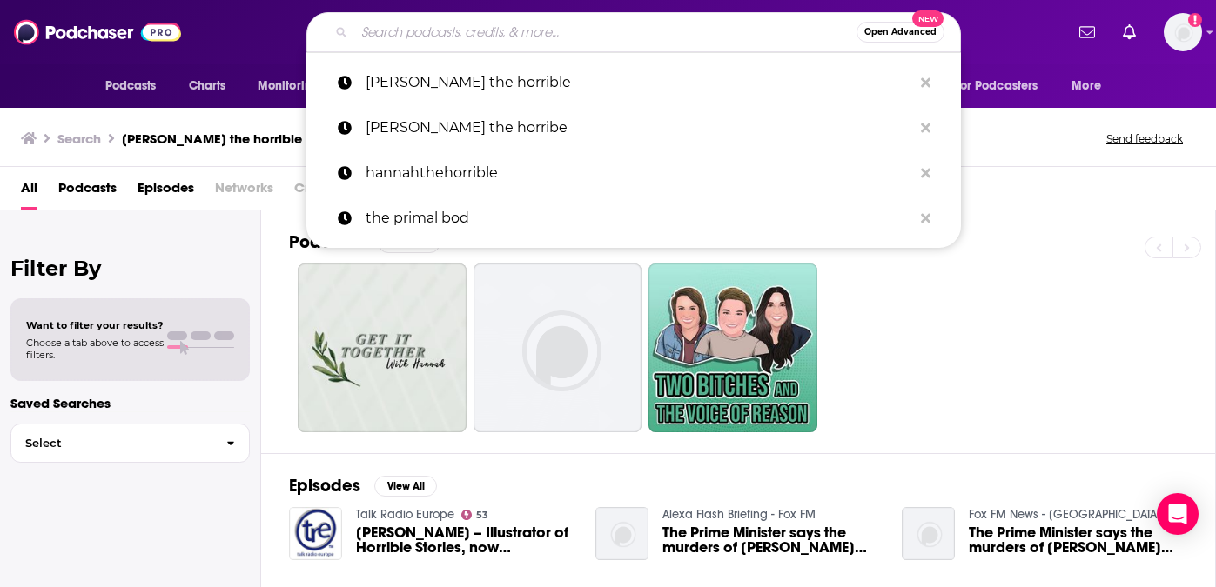  I want to click on a: All, so click(29, 191).